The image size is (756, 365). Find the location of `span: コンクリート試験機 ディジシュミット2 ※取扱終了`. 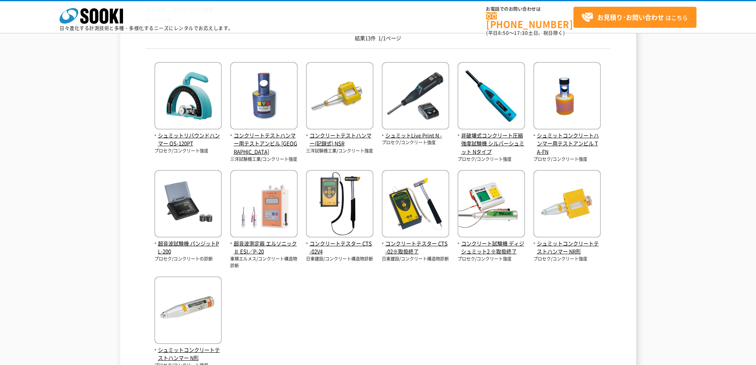

span: コンクリート試験機 ディジシュミット2 ※取扱終了 is located at coordinates (491, 248).